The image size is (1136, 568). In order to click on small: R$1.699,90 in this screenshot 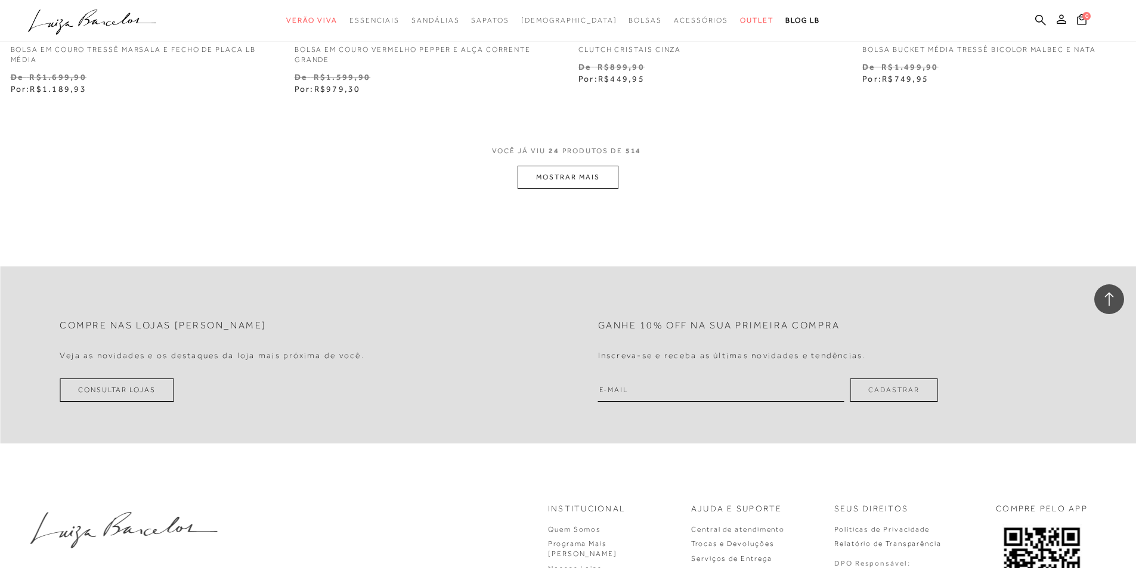, I will do `click(57, 77)`.